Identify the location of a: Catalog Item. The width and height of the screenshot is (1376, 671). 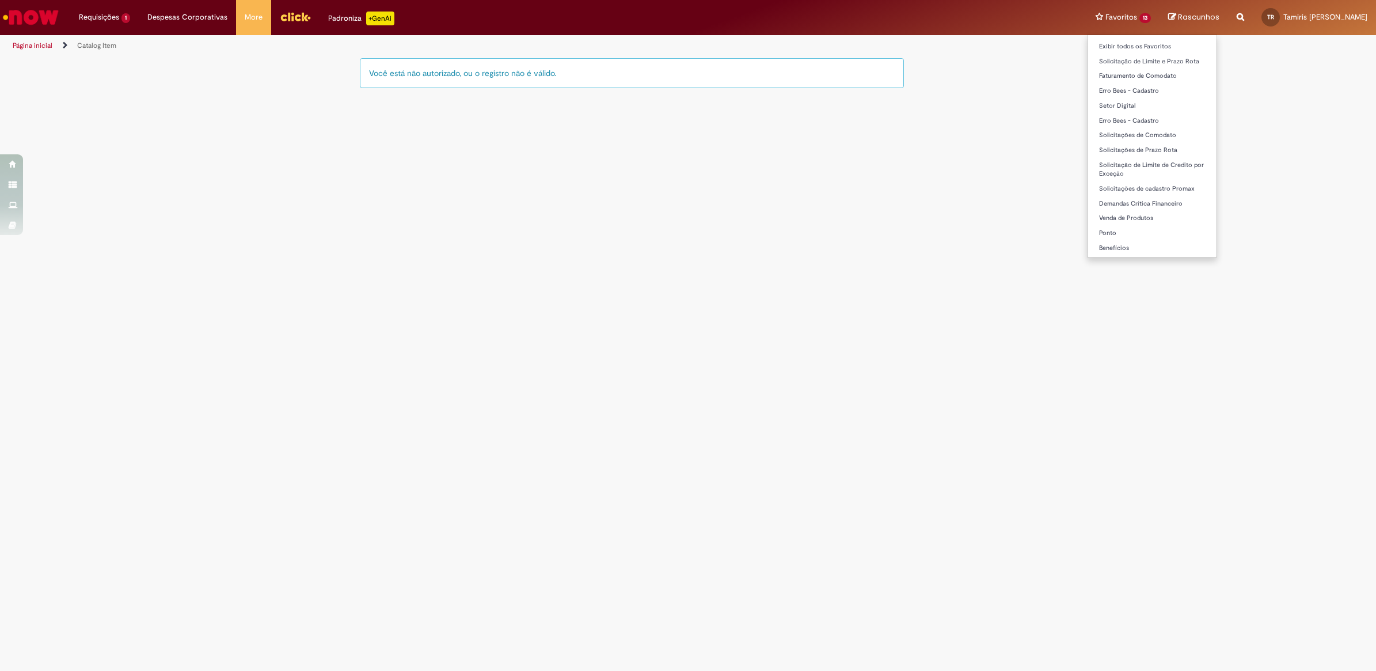
(97, 45).